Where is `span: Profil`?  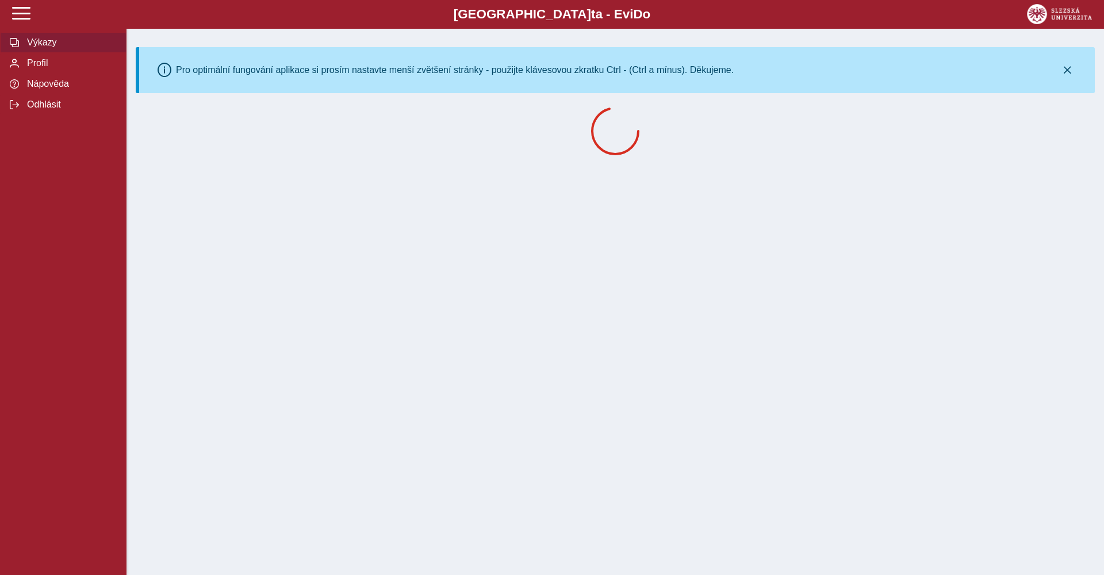 span: Profil is located at coordinates (70, 63).